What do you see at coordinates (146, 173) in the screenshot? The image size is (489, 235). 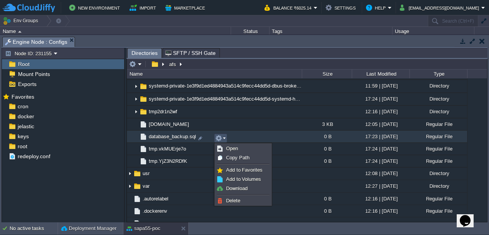 I see `span: usr` at bounding box center [146, 173].